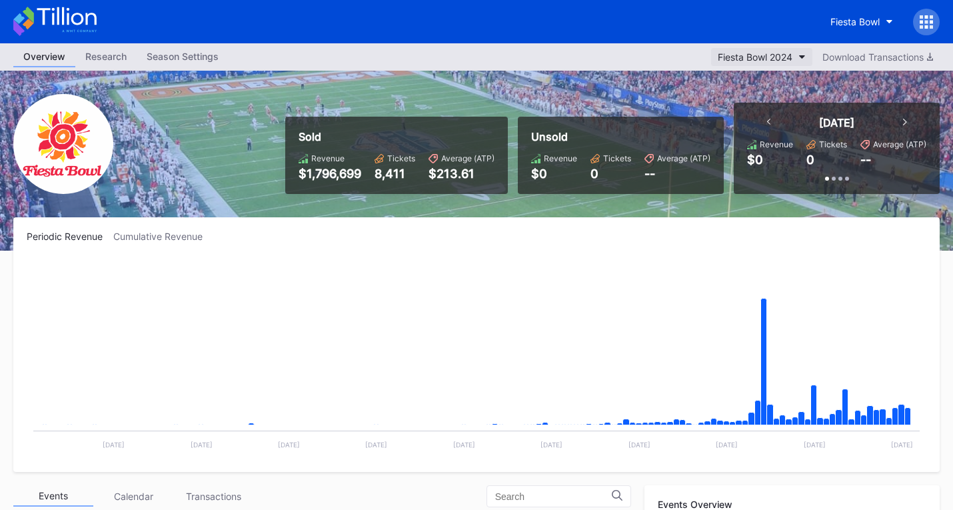  What do you see at coordinates (44, 57) in the screenshot?
I see `div: Overview` at bounding box center [44, 57].